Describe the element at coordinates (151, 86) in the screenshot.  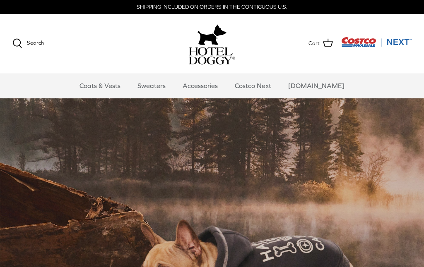
I see `a: Sweaters` at that location.